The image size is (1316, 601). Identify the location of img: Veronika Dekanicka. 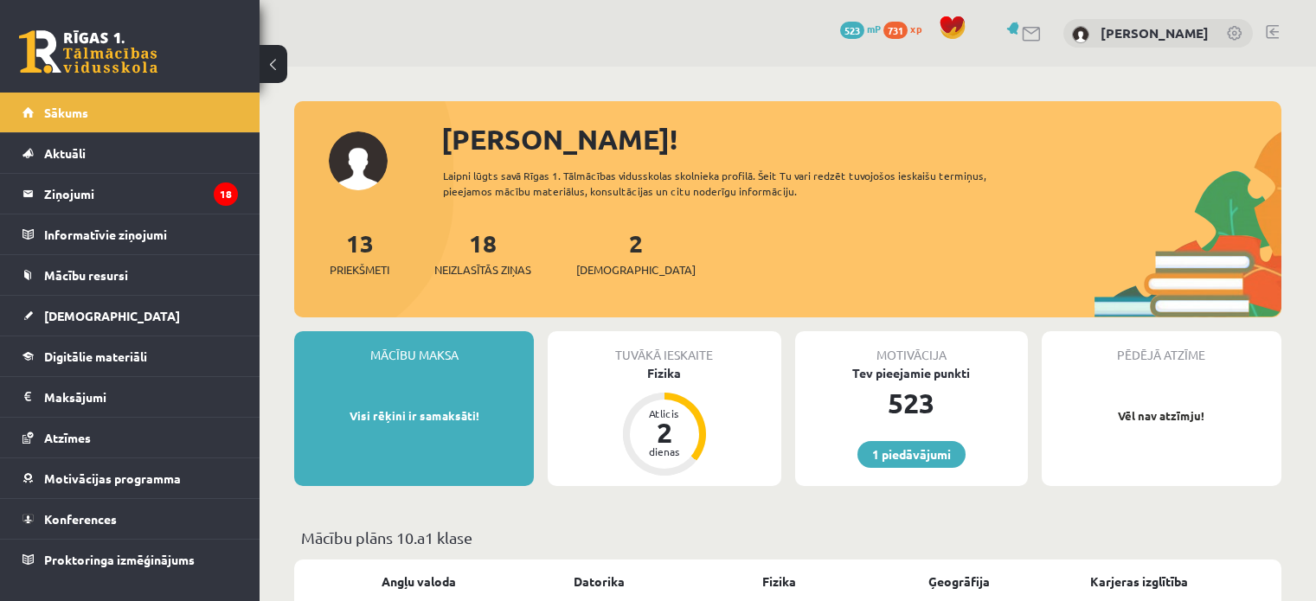
(1081, 35).